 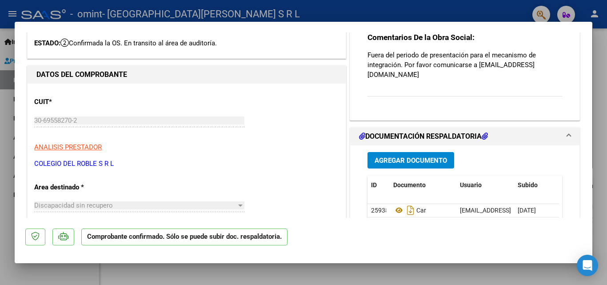 What do you see at coordinates (68, 147) in the screenshot?
I see `span: ANALISIS PRESTADOR` at bounding box center [68, 147].